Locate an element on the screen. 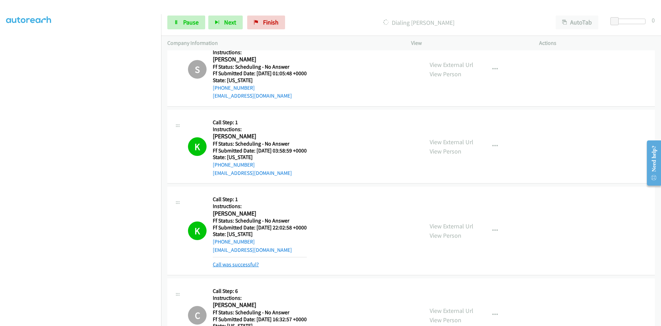 The width and height of the screenshot is (661, 326). p: View is located at coordinates (469, 43).